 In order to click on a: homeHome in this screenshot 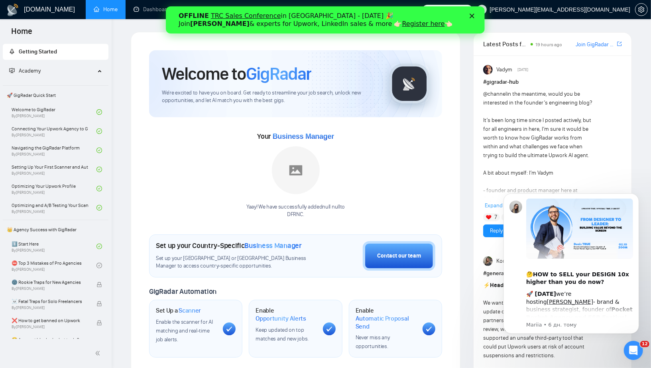, I will do `click(106, 9)`.